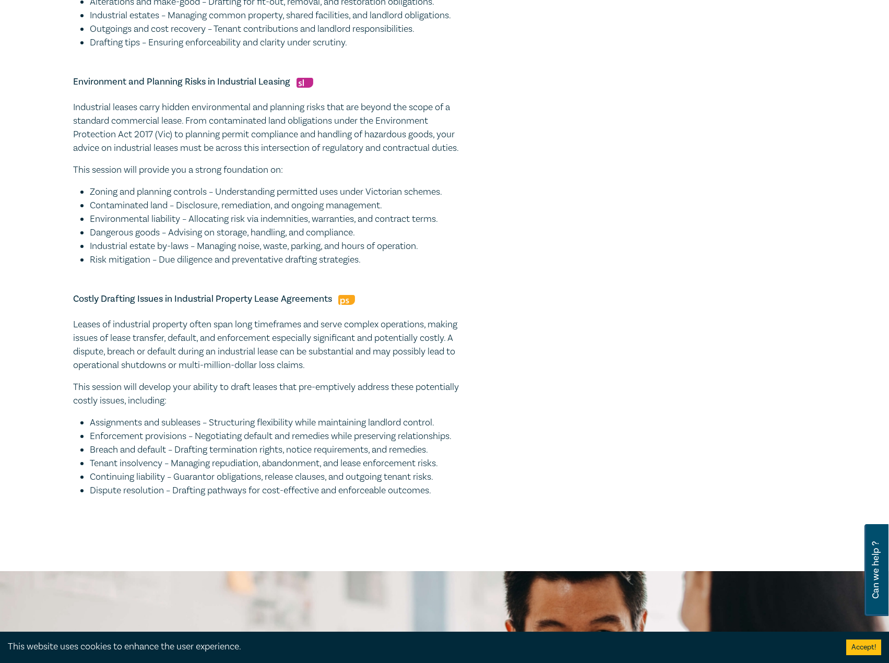 Image resolution: width=889 pixels, height=663 pixels. I want to click on div: This website uses cookies to enhance the user experience., so click(419, 646).